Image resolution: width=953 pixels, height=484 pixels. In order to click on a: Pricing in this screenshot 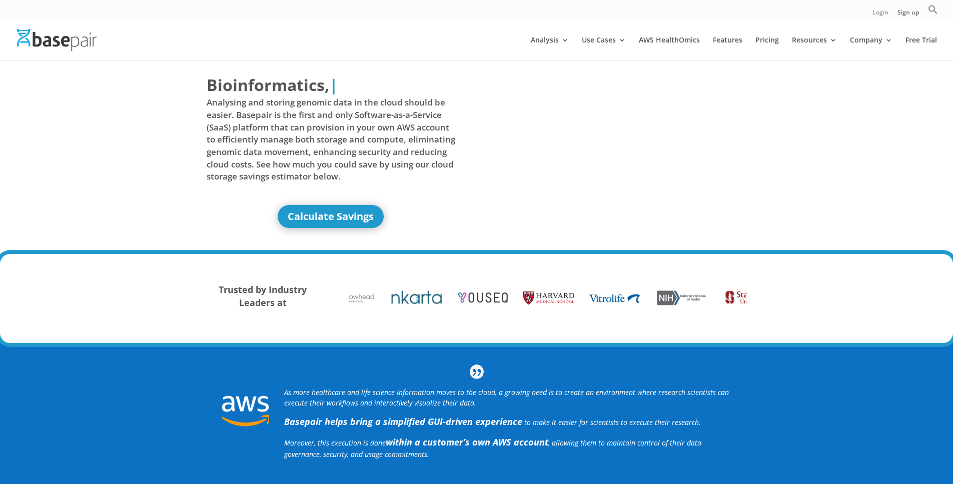, I will do `click(767, 48)`.